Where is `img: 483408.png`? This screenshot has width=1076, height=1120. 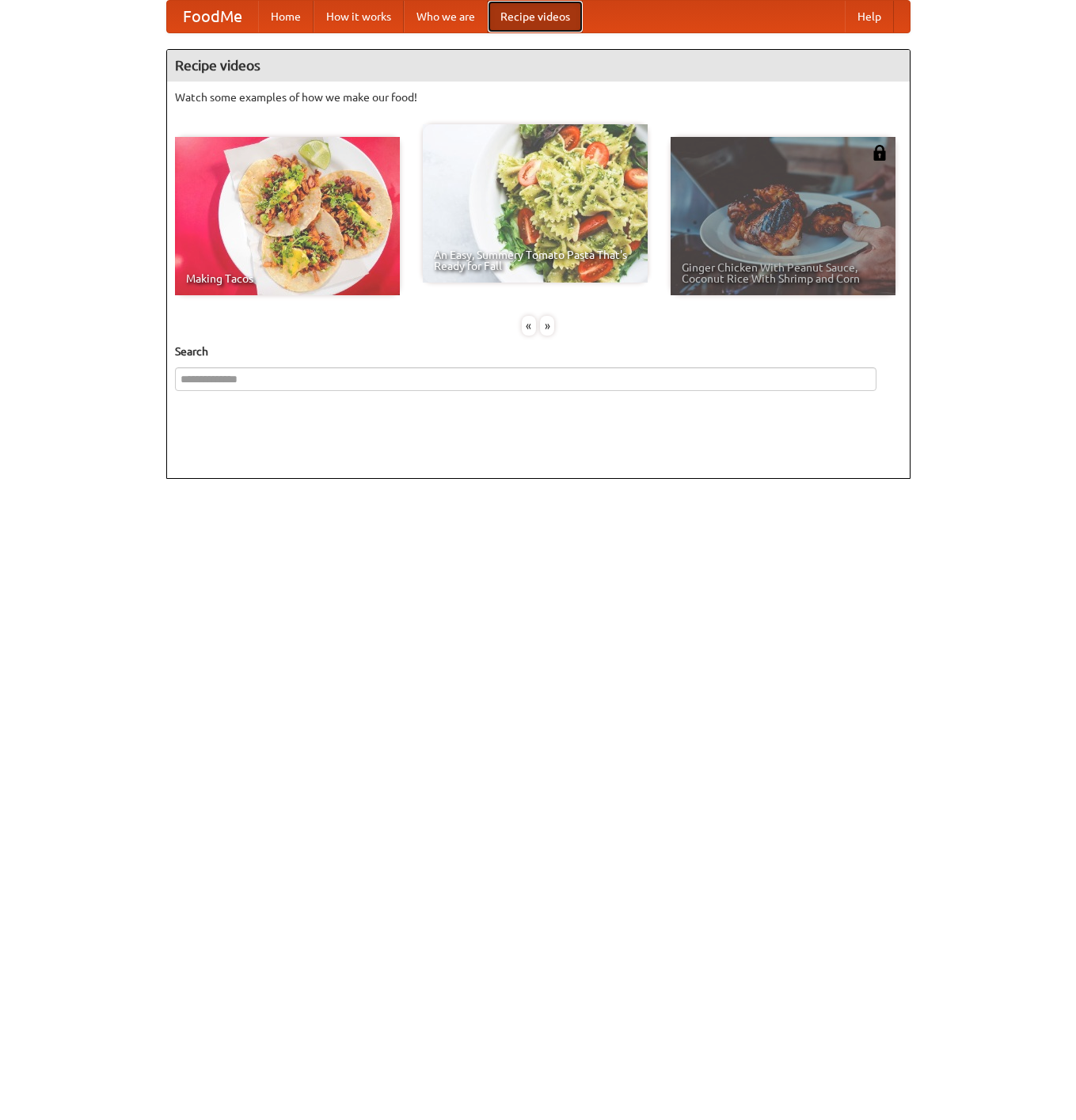
img: 483408.png is located at coordinates (880, 152).